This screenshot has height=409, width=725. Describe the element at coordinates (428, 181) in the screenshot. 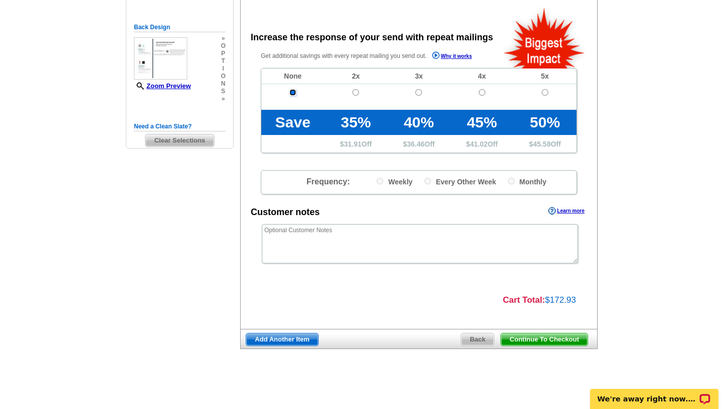

I see `input: Every Other Week` at that location.